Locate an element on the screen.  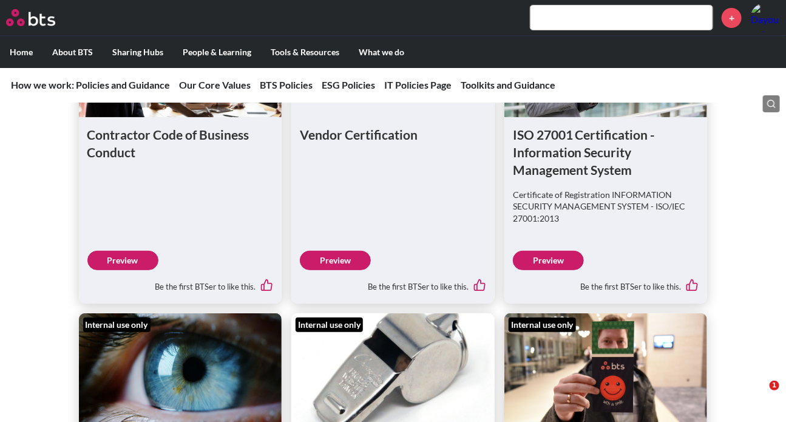
a: Our Core Values is located at coordinates (215, 84).